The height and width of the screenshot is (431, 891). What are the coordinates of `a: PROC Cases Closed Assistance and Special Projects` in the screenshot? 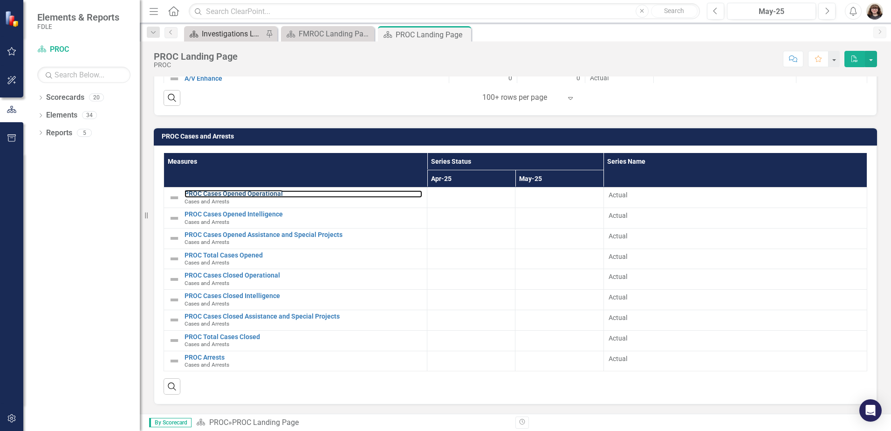 It's located at (303, 316).